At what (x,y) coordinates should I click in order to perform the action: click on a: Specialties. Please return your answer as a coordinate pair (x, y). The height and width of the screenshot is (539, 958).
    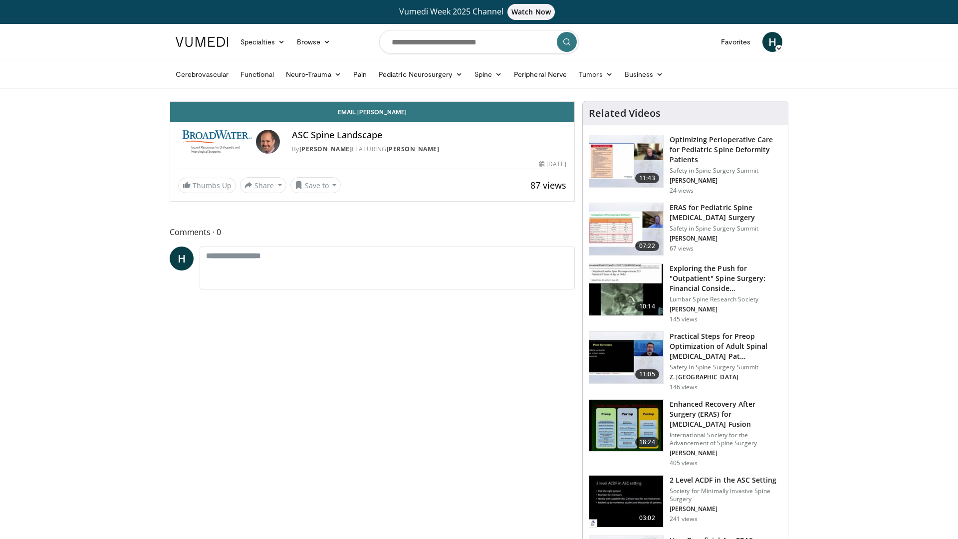
    Looking at the image, I should click on (263, 42).